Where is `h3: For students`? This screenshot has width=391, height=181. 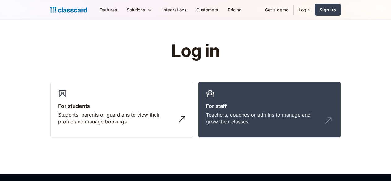 h3: For students is located at coordinates (122, 106).